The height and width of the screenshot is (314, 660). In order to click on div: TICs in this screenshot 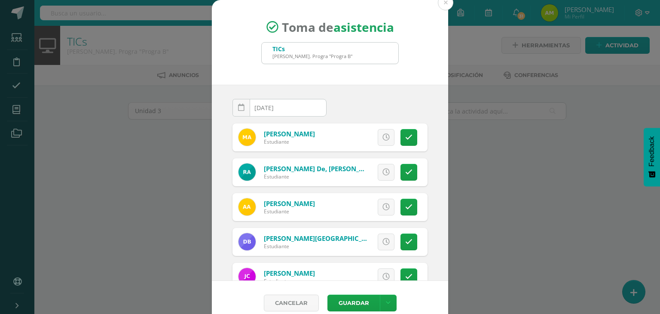, I will do `click(312, 49)`.